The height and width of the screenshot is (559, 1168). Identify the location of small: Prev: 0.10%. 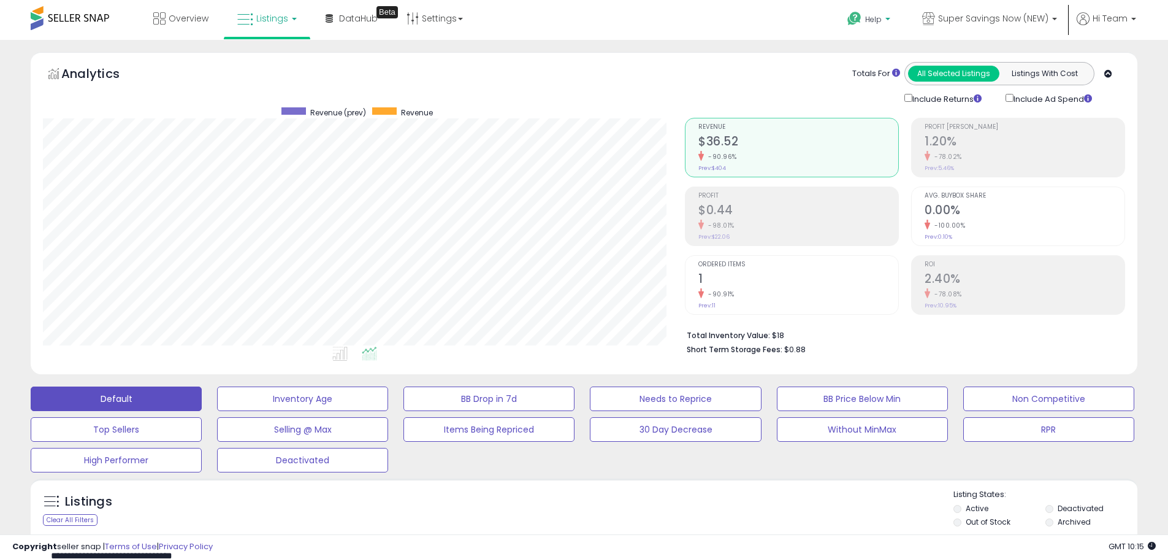
(938, 237).